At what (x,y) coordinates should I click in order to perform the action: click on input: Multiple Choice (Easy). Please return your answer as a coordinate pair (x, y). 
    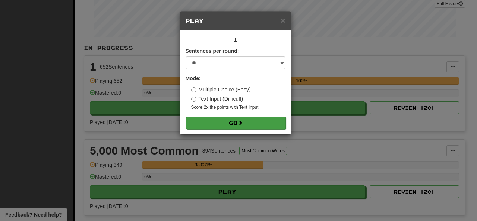
    Looking at the image, I should click on (194, 90).